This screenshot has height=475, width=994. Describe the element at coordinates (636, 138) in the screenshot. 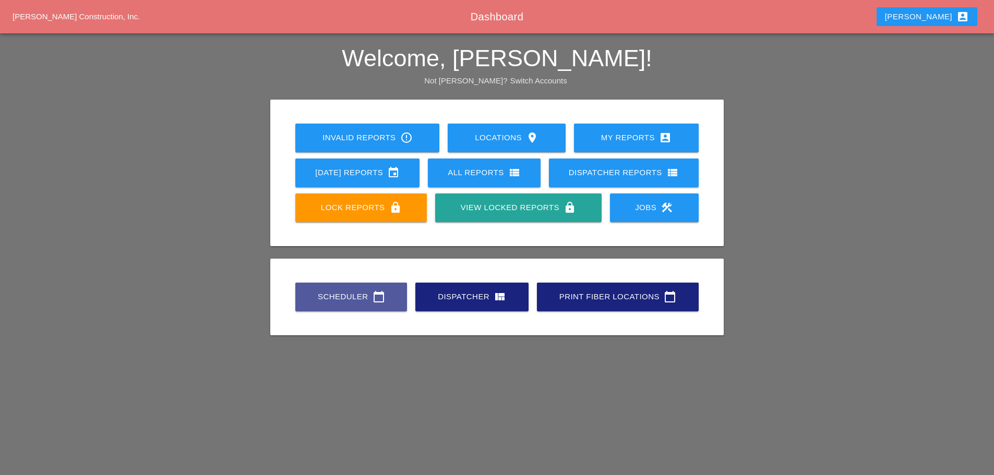

I see `div: My Reports` at that location.